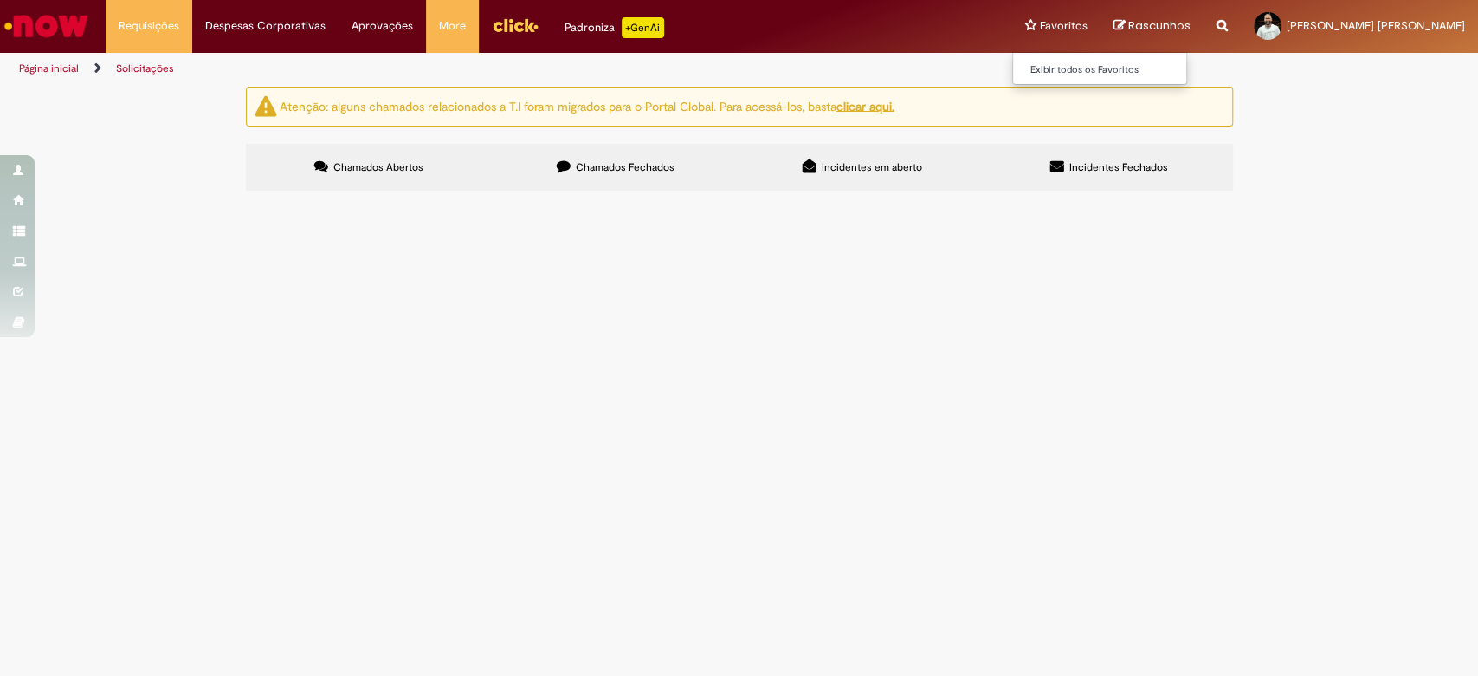 The width and height of the screenshot is (1478, 676). What do you see at coordinates (378, 167) in the screenshot?
I see `span: Chamados Abertos` at bounding box center [378, 167].